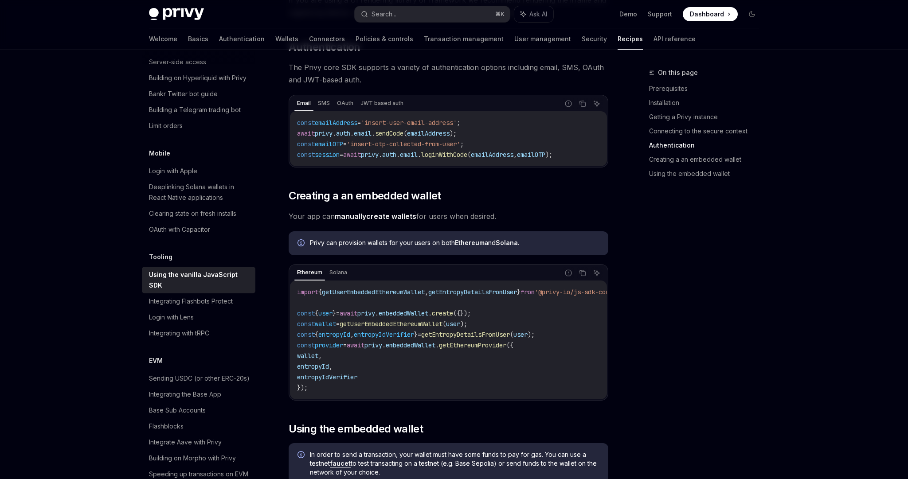  I want to click on span: embeddedWallet, so click(403, 313).